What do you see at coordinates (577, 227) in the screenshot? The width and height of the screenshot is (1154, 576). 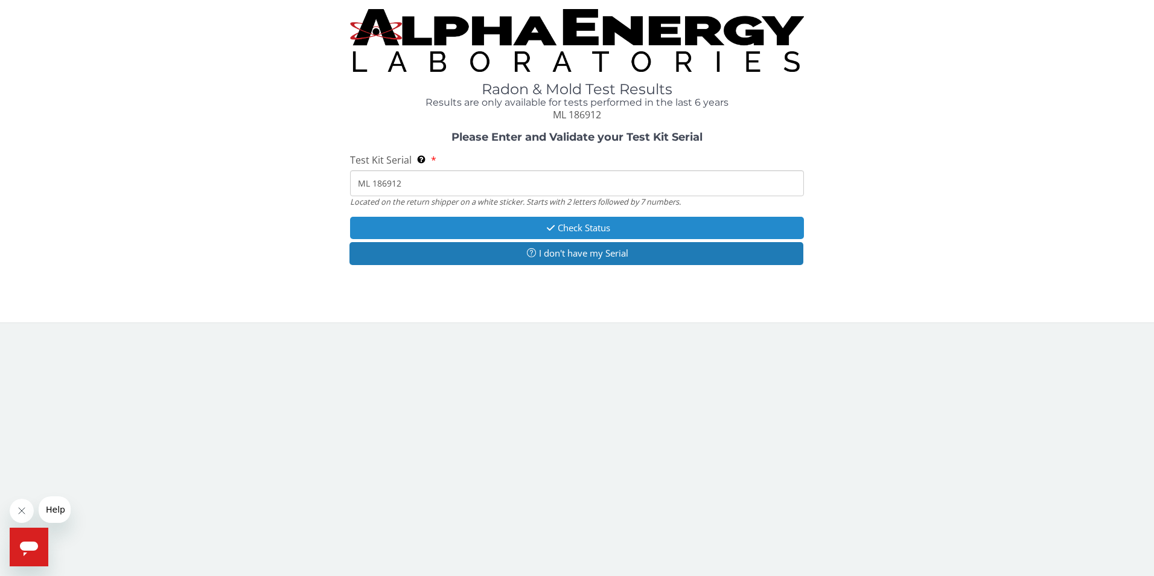 I see `button: Check Status` at bounding box center [577, 227].